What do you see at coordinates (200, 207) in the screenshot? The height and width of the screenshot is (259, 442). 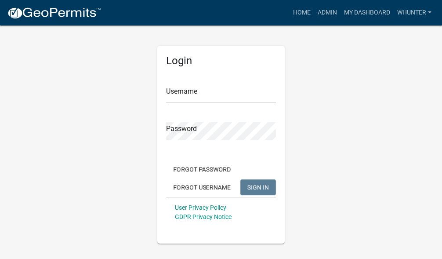 I see `a: User Privacy Policy` at bounding box center [200, 207].